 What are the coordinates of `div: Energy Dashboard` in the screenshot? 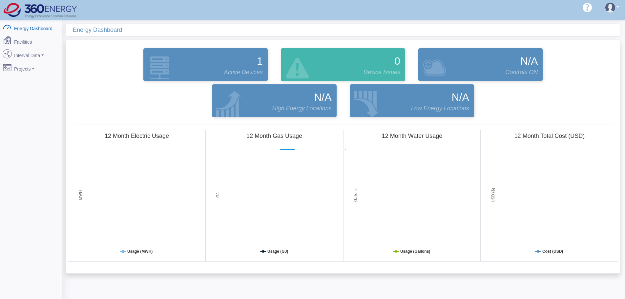 It's located at (346, 30).